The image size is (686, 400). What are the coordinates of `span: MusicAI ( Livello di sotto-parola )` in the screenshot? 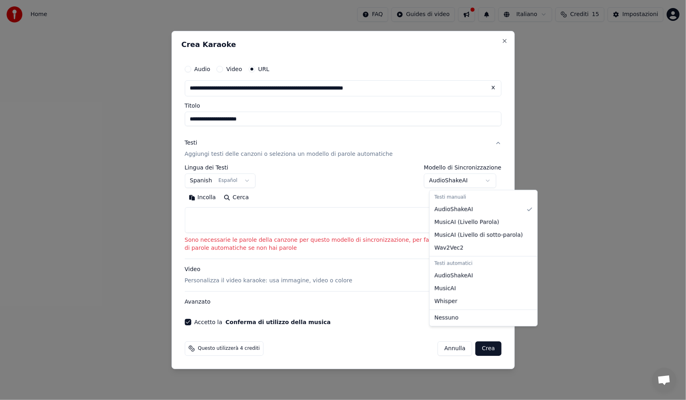 It's located at (479, 236).